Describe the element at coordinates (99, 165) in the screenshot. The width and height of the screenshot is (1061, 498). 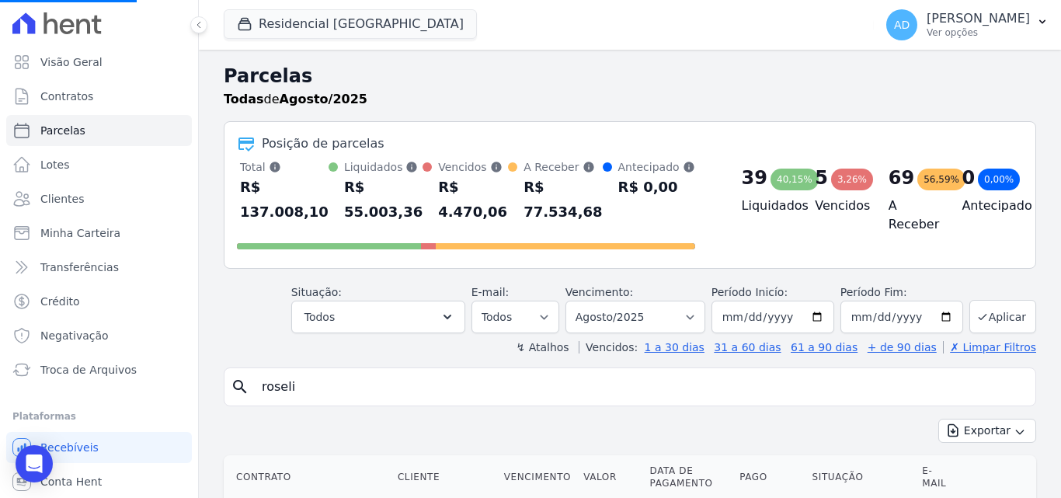
I see `a: Lotes` at that location.